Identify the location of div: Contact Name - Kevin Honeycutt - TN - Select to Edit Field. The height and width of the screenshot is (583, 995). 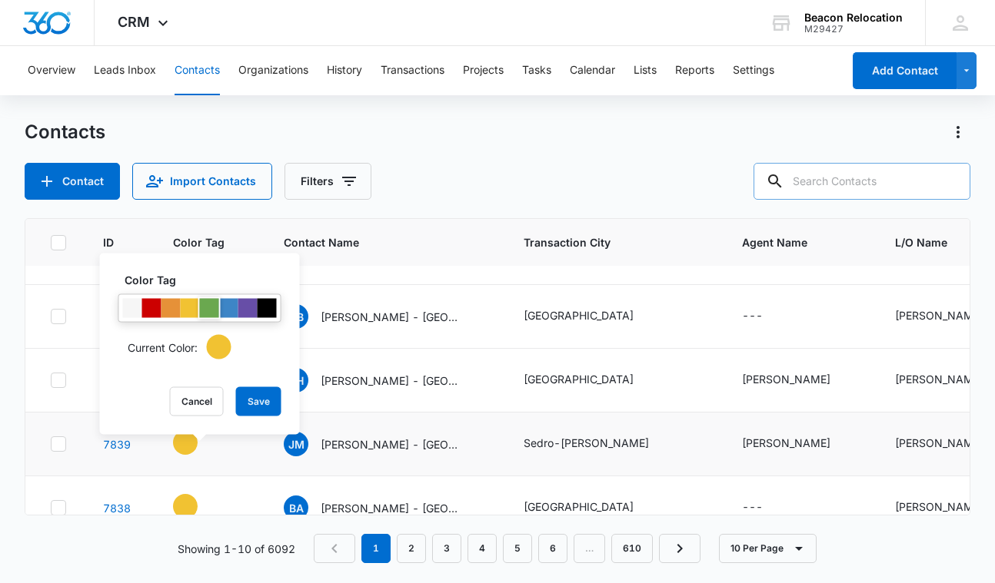
(385, 381).